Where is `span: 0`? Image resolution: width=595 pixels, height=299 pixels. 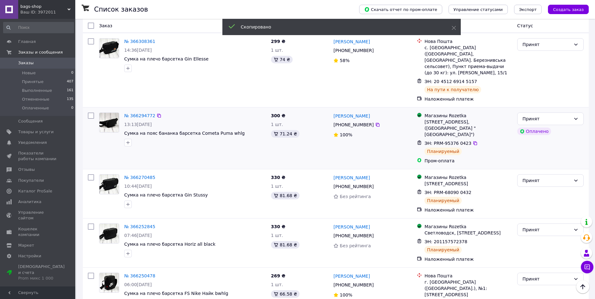 span: 0 is located at coordinates (72, 73).